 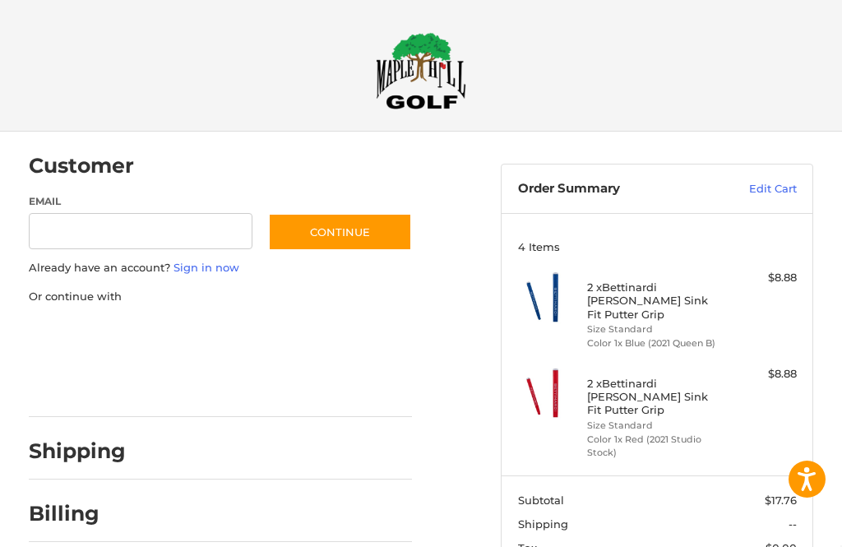 I want to click on span: Shipping, so click(x=543, y=524).